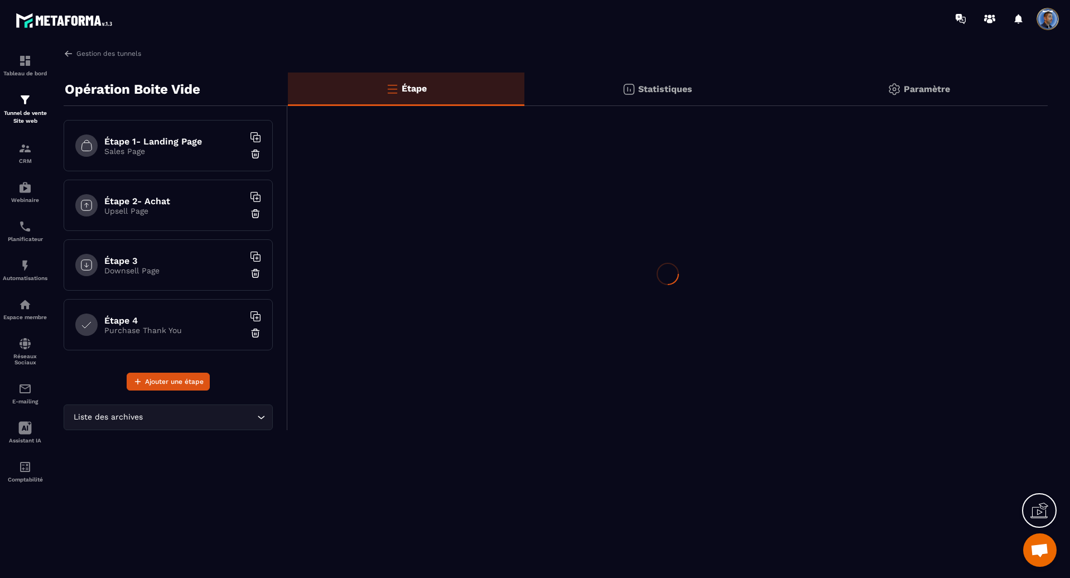 This screenshot has height=578, width=1070. What do you see at coordinates (25, 479) in the screenshot?
I see `p: Comptabilité` at bounding box center [25, 479].